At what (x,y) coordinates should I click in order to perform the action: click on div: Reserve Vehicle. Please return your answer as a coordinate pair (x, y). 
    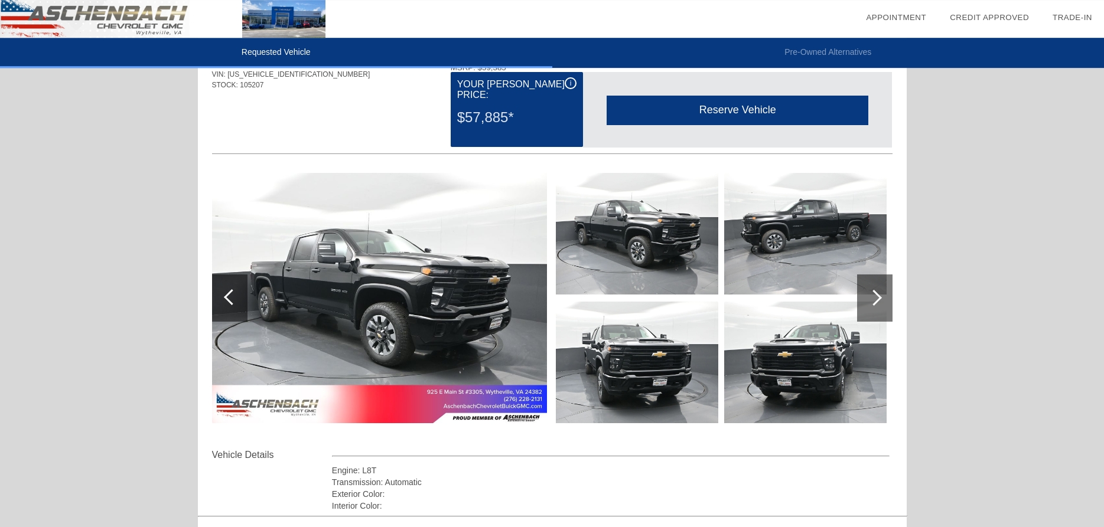
    Looking at the image, I should click on (737, 110).